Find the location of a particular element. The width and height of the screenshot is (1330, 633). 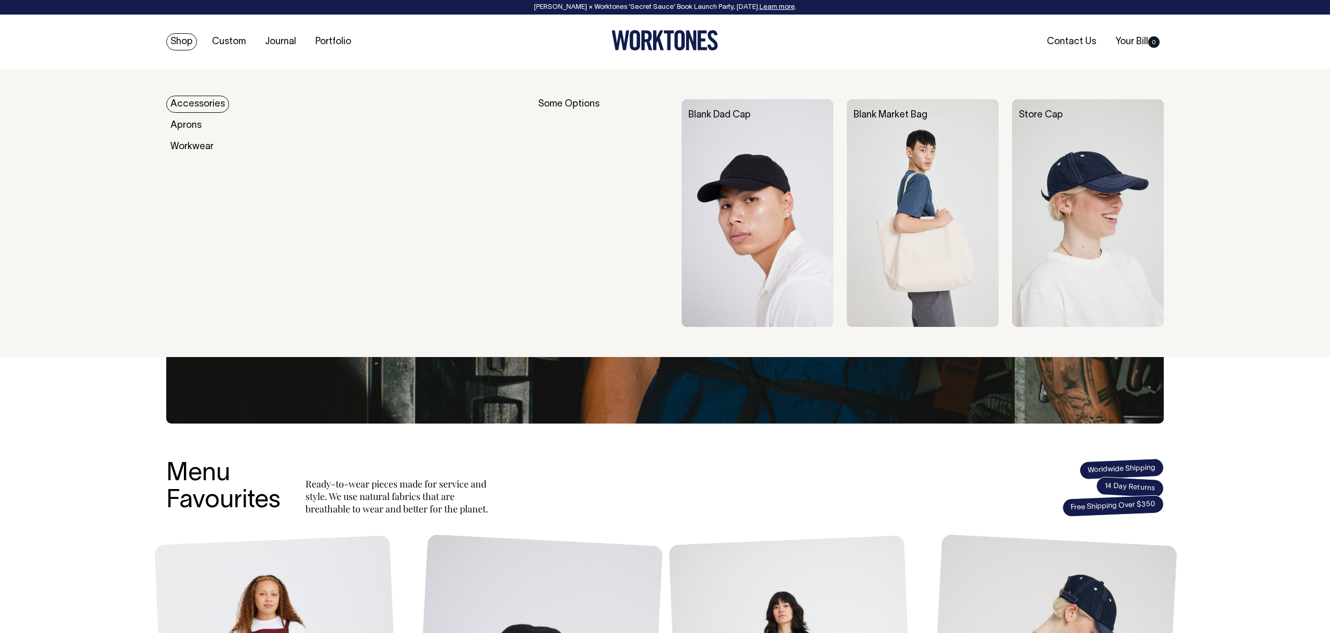

a: Your Bill0 is located at coordinates (1137, 42).